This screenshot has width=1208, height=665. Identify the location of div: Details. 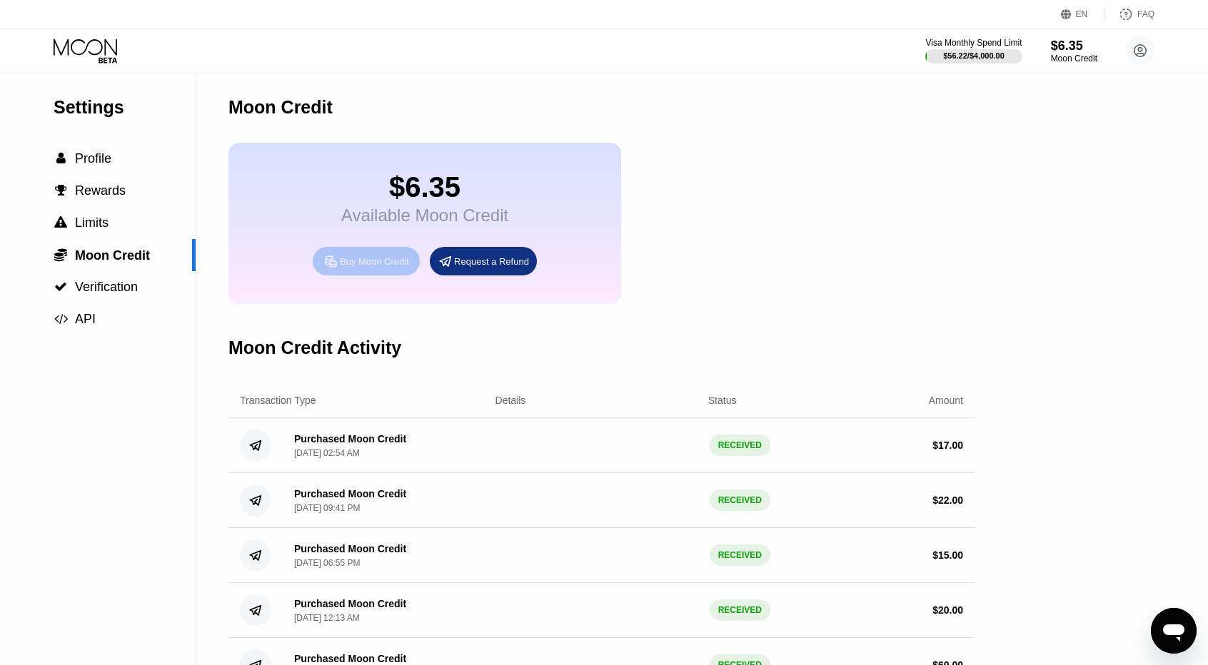
(510, 400).